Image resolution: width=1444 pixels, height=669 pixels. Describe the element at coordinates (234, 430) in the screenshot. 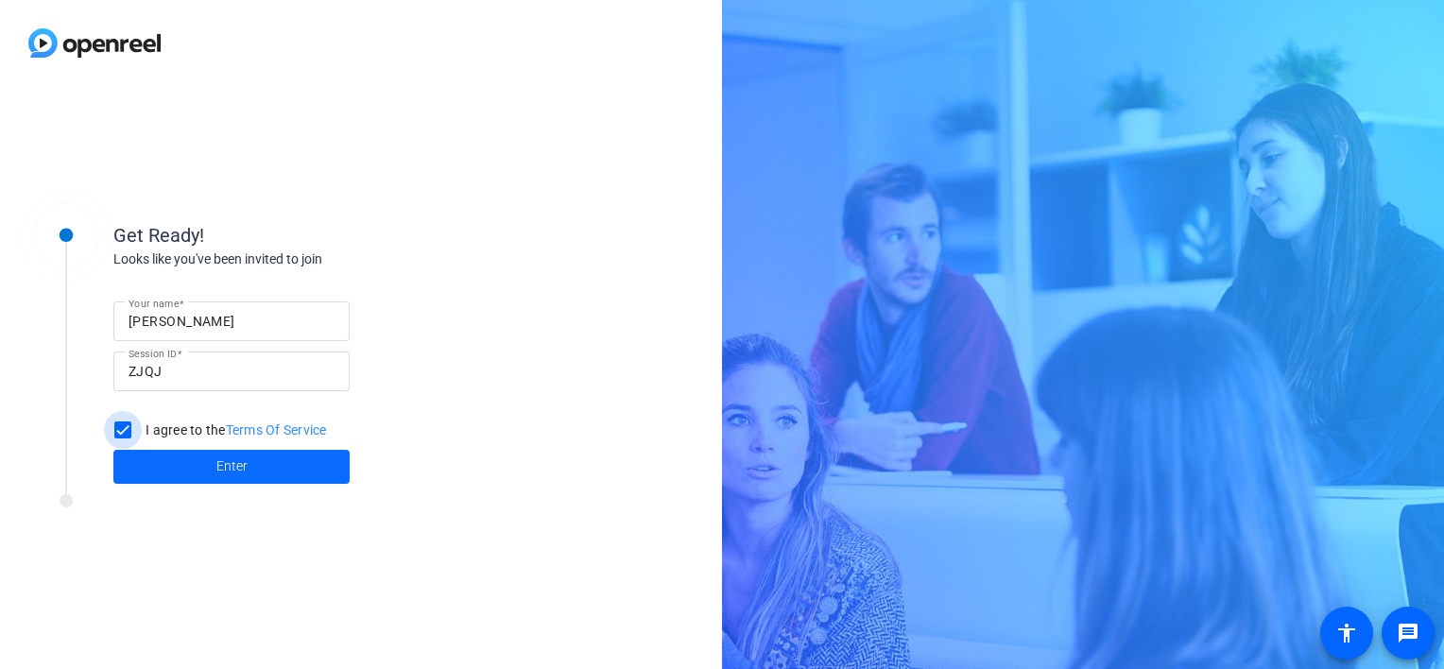

I see `label: I agree to the` at that location.